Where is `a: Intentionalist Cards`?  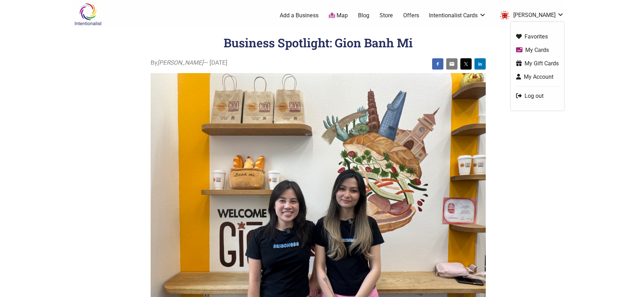
a: Intentionalist Cards is located at coordinates (457, 16).